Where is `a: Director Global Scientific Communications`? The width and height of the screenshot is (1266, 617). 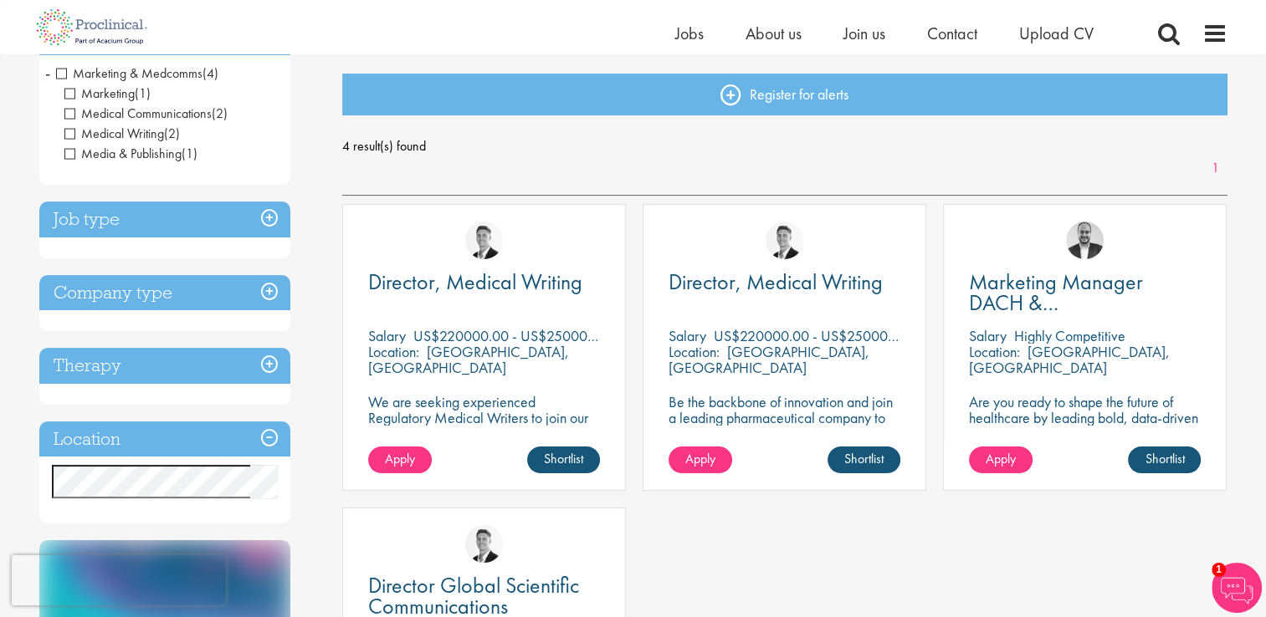 a: Director Global Scientific Communications is located at coordinates (484, 597).